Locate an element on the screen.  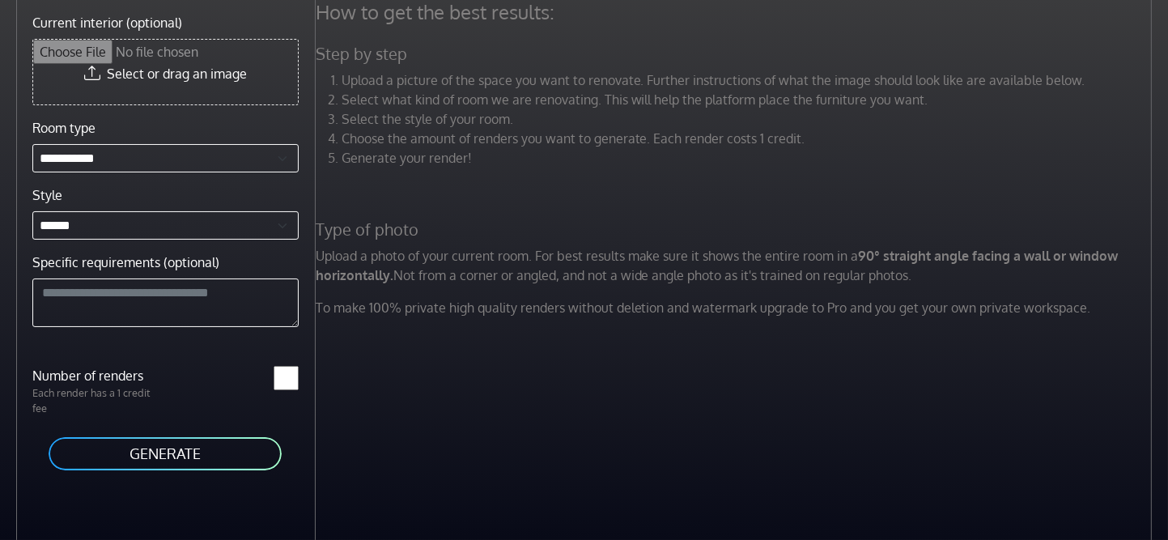
p: Upload a photo of your current room. For best results make sure it shows the entire room in a Not... is located at coordinates (736, 265).